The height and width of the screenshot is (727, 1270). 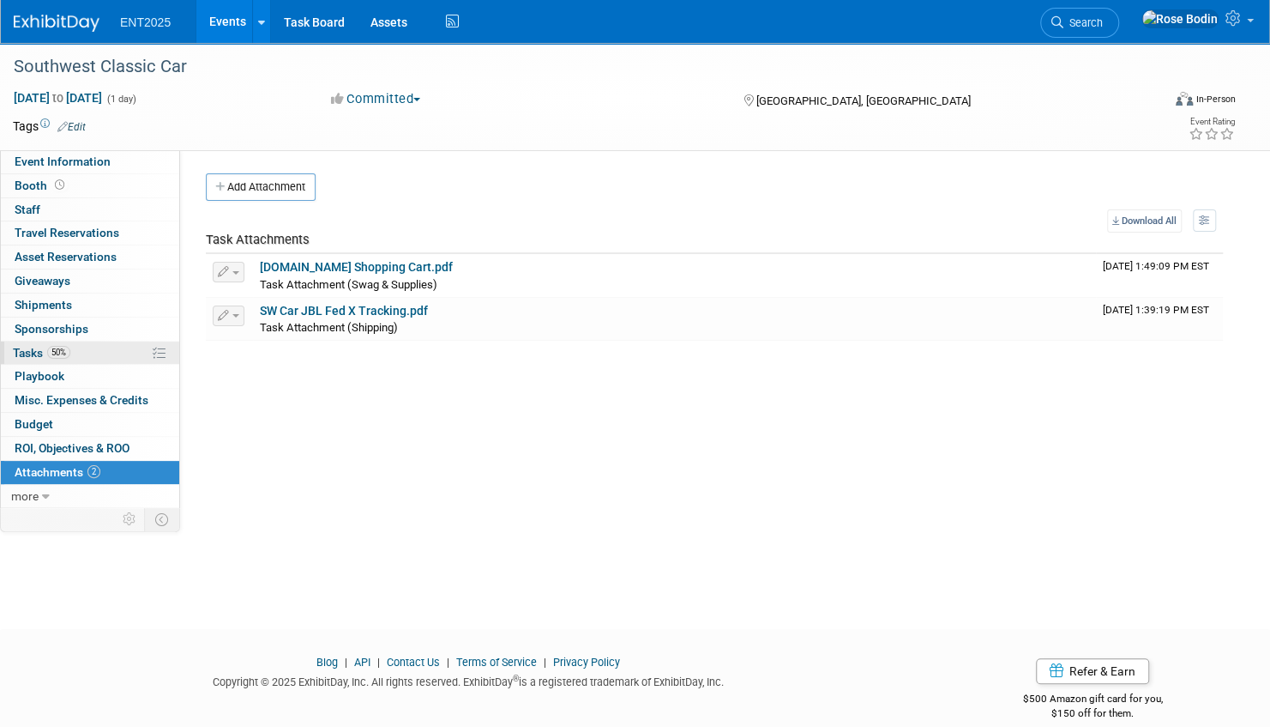 What do you see at coordinates (1185, 99) in the screenshot?
I see `img: Format-Inperson.png` at bounding box center [1185, 99].